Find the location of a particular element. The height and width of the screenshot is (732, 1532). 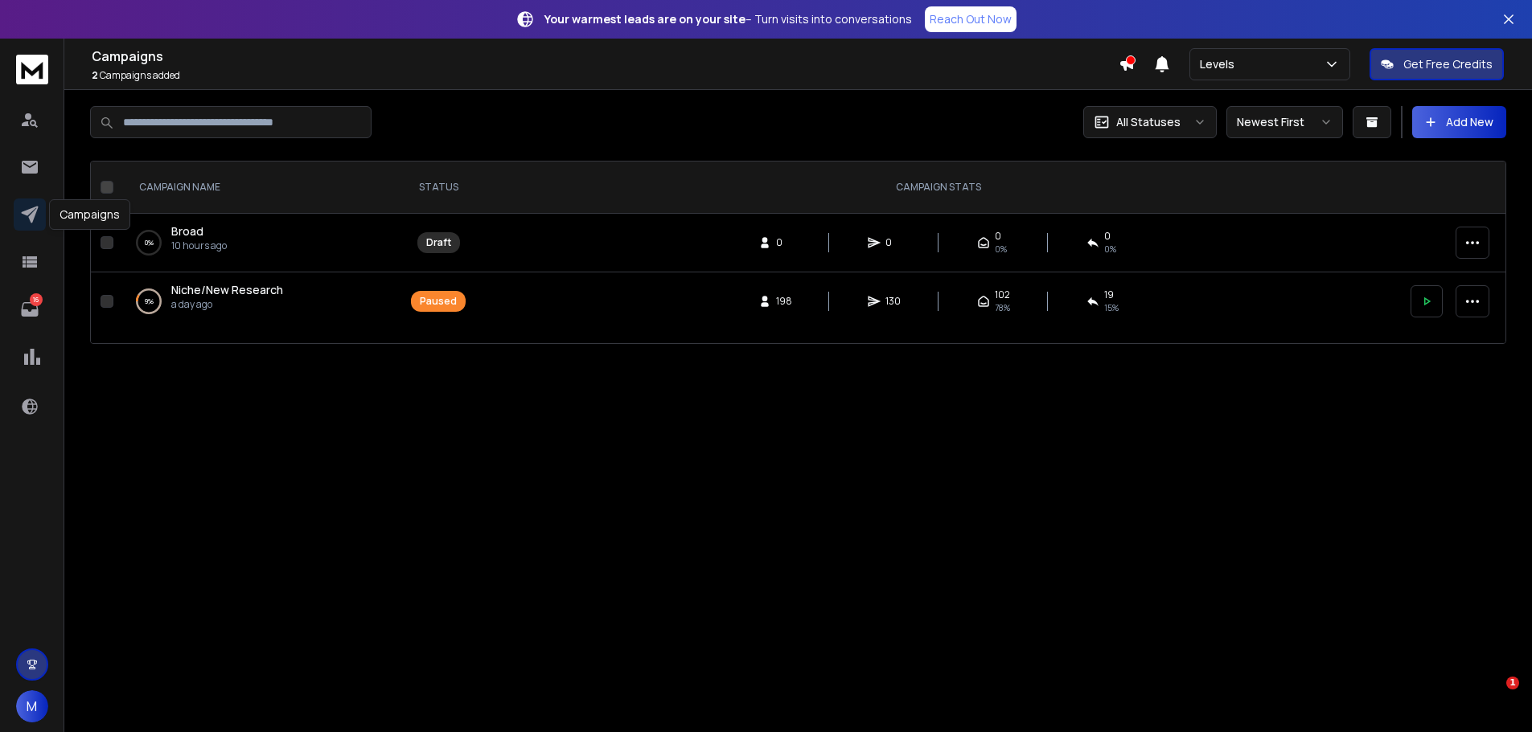

th: CAMPAIGN NAME is located at coordinates (260, 187).